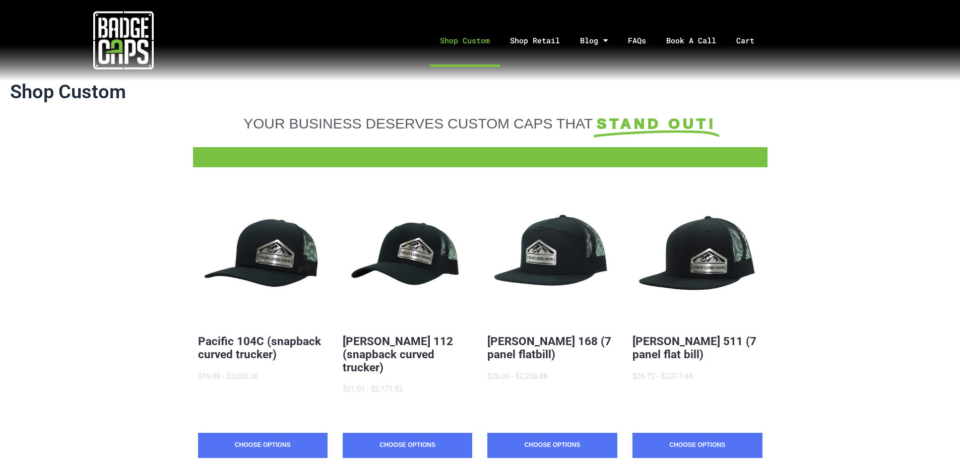 Image resolution: width=960 pixels, height=459 pixels. Describe the element at coordinates (517, 376) in the screenshot. I see `span: $26.06 - $2,258.88` at that location.